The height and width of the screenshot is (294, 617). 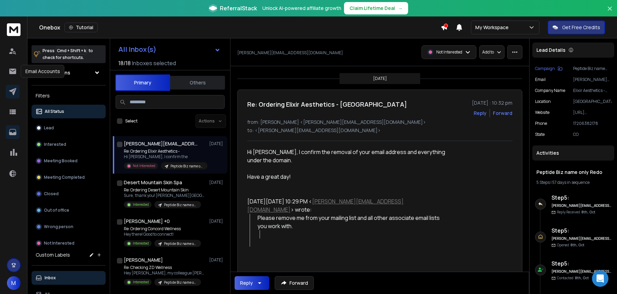 What do you see at coordinates (162, 234) in the screenshot?
I see `p: Hey there! Good to connect!` at bounding box center [162, 234].